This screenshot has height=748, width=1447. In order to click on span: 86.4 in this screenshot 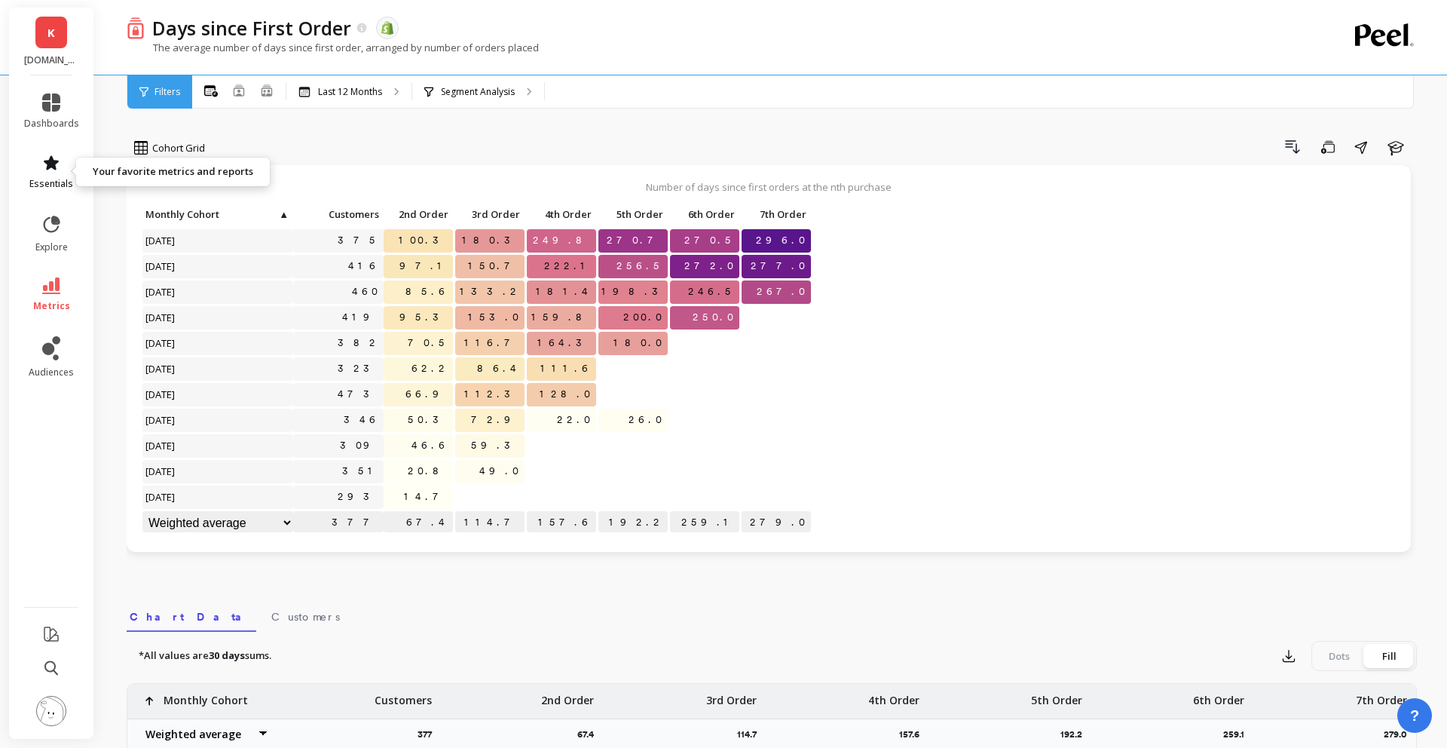, I will do `click(499, 369)`.